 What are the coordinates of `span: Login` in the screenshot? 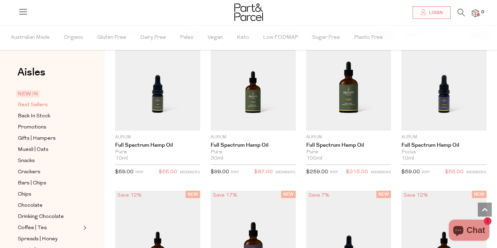 It's located at (435, 13).